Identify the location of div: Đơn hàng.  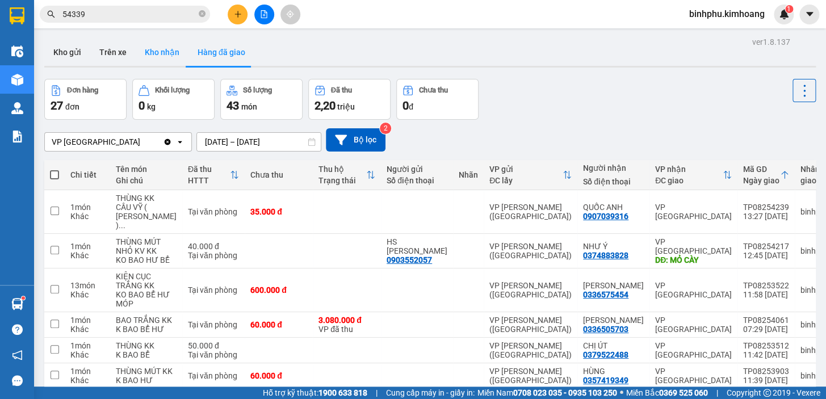
(82, 90).